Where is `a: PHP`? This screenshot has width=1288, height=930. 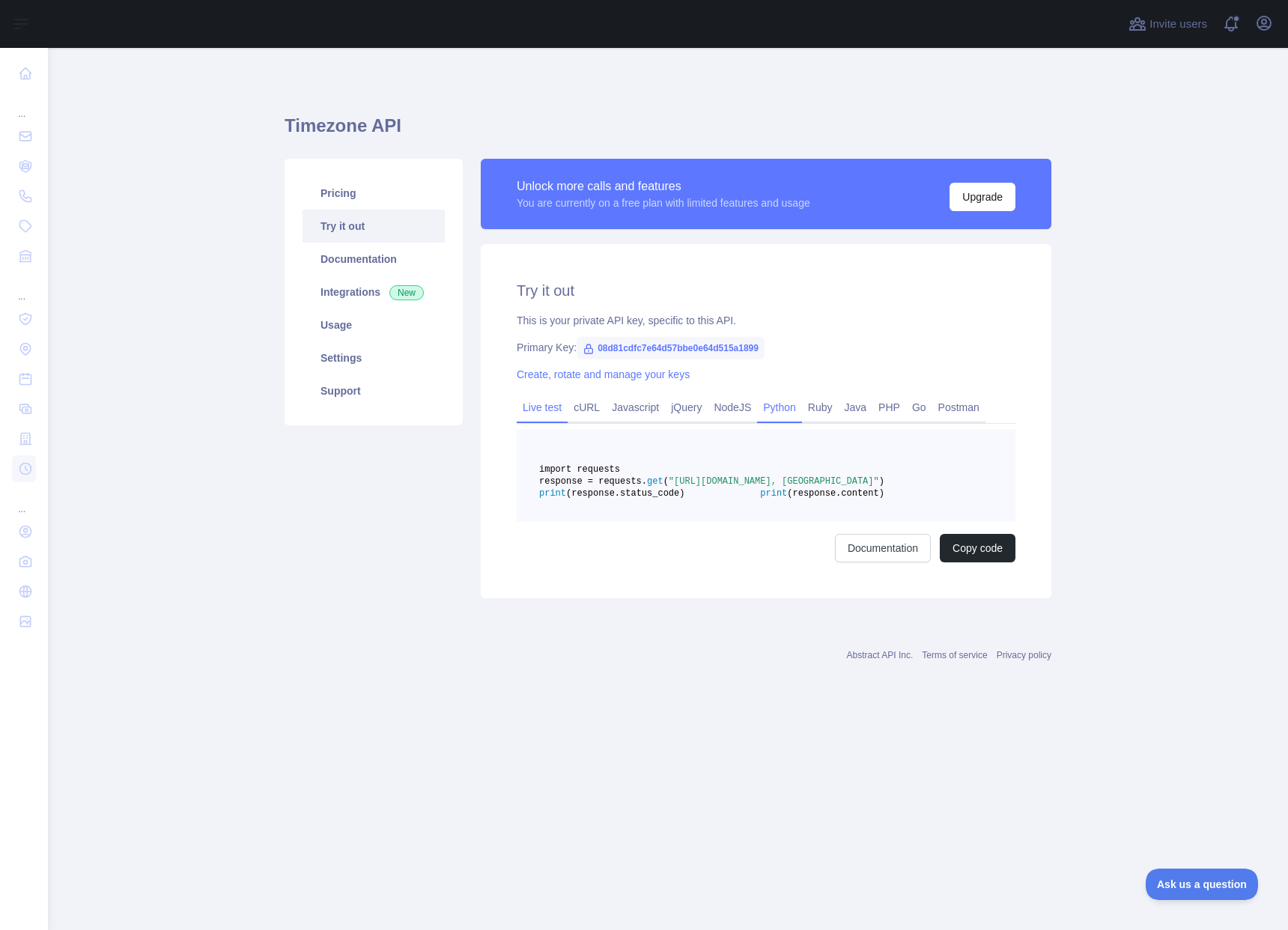 a: PHP is located at coordinates (888, 407).